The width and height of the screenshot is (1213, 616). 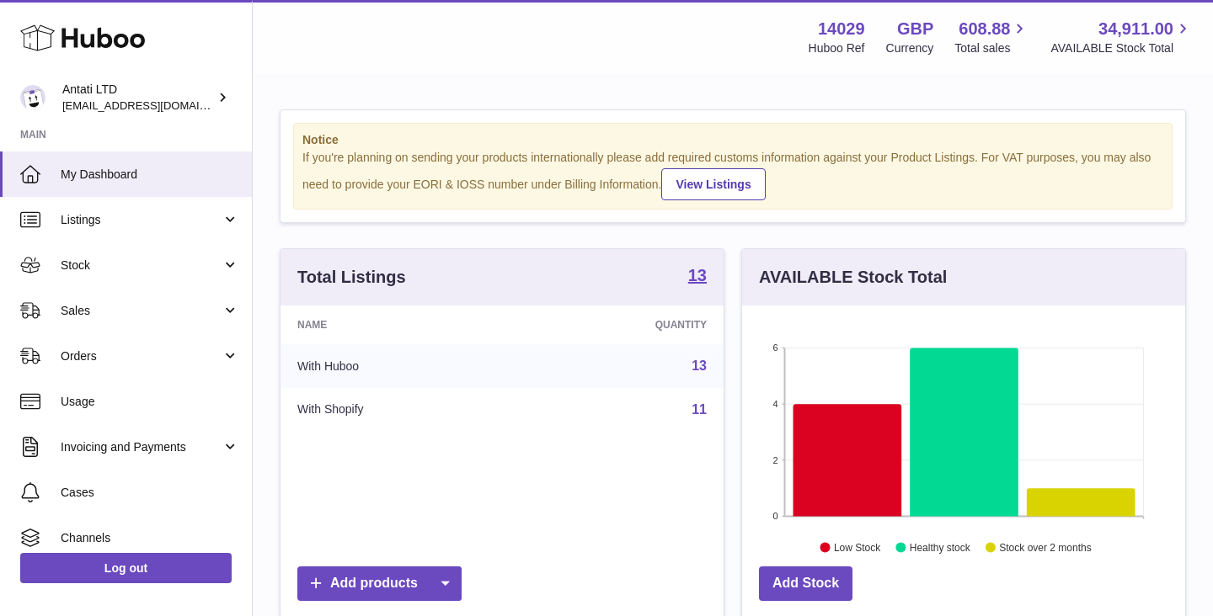 What do you see at coordinates (699, 409) in the screenshot?
I see `a: 11` at bounding box center [699, 409].